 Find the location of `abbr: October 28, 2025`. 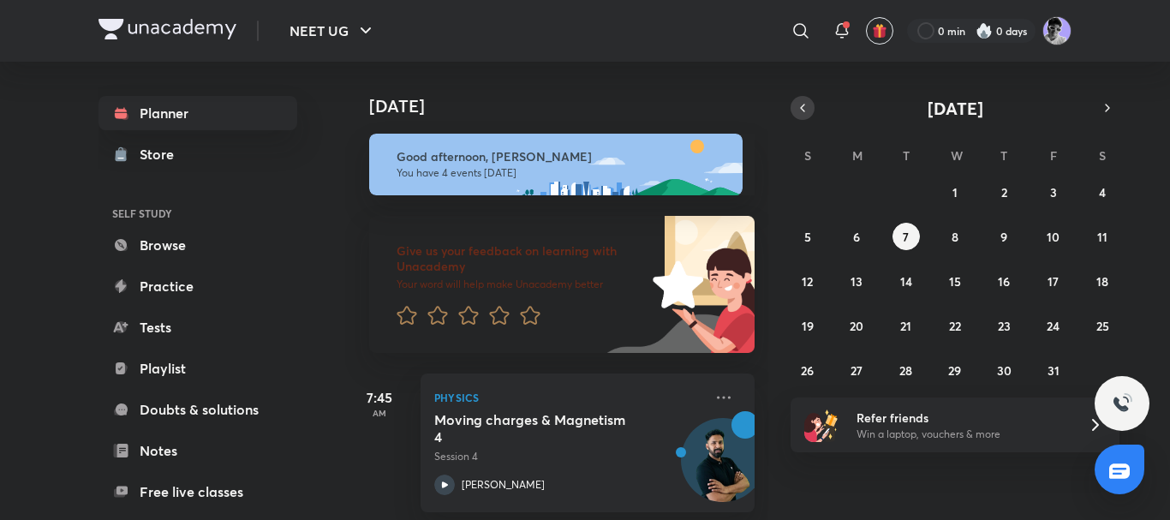

abbr: October 28, 2025 is located at coordinates (905, 370).